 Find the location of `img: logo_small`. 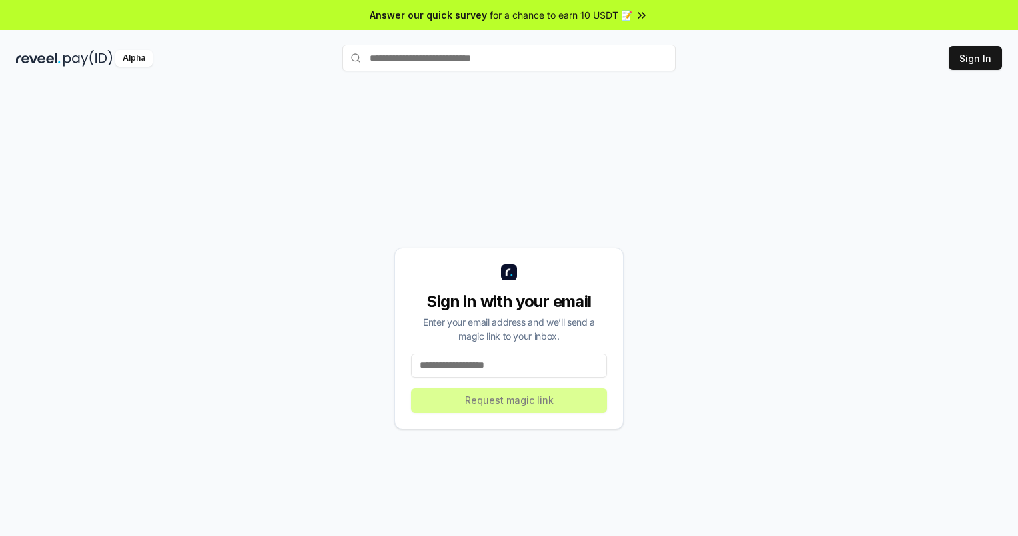

img: logo_small is located at coordinates (509, 272).